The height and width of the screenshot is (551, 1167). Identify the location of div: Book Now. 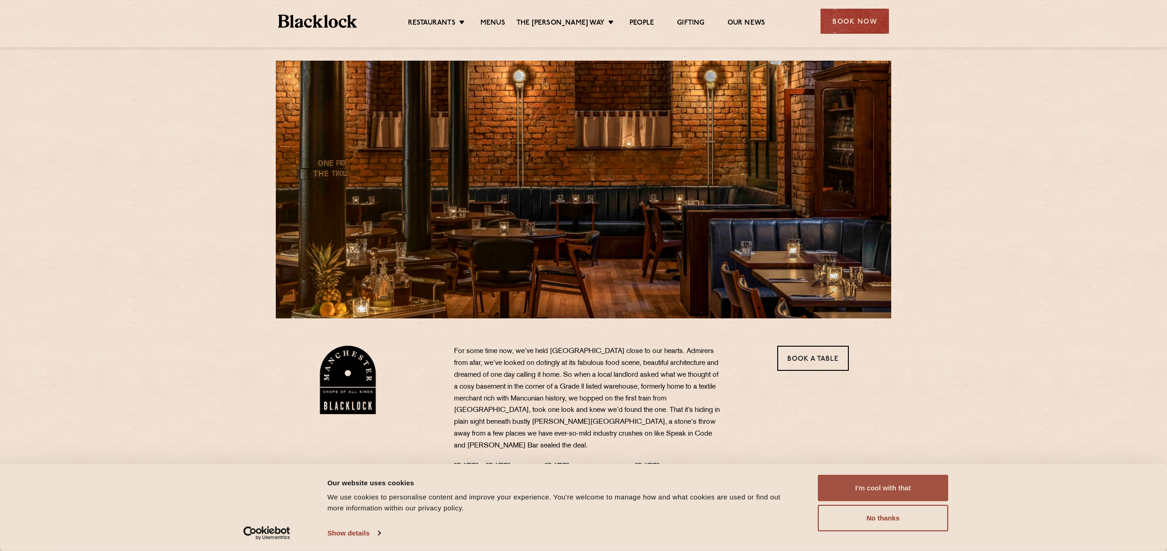
(855, 21).